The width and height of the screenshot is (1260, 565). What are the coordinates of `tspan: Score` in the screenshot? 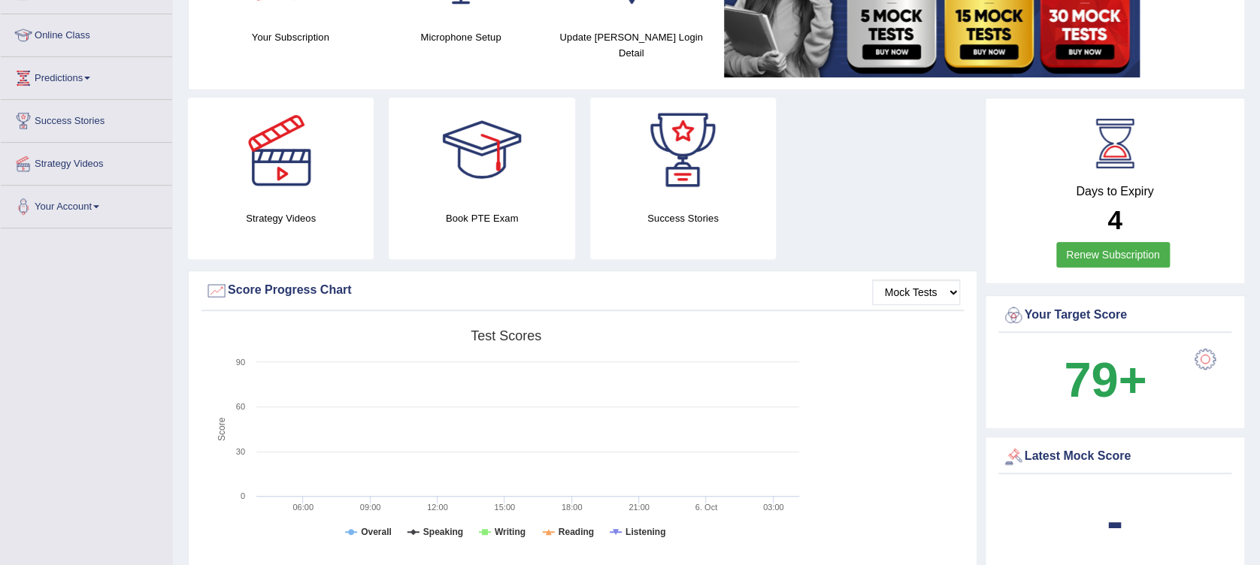 It's located at (222, 429).